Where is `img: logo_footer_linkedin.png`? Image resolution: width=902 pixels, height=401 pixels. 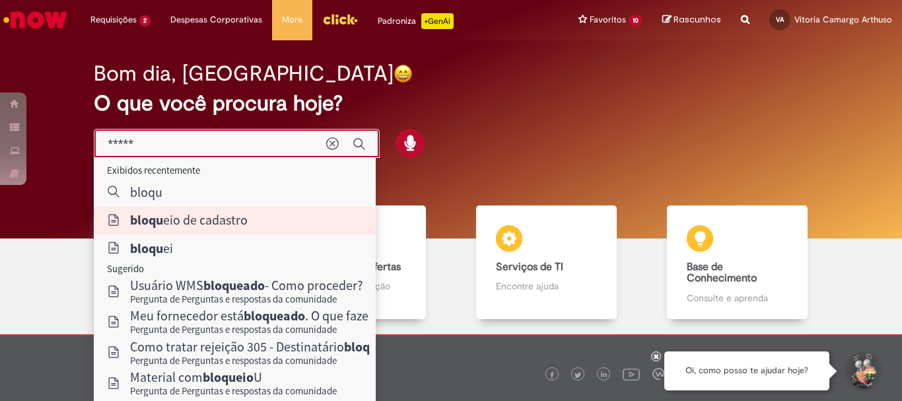
img: logo_footer_linkedin.png is located at coordinates (604, 375).